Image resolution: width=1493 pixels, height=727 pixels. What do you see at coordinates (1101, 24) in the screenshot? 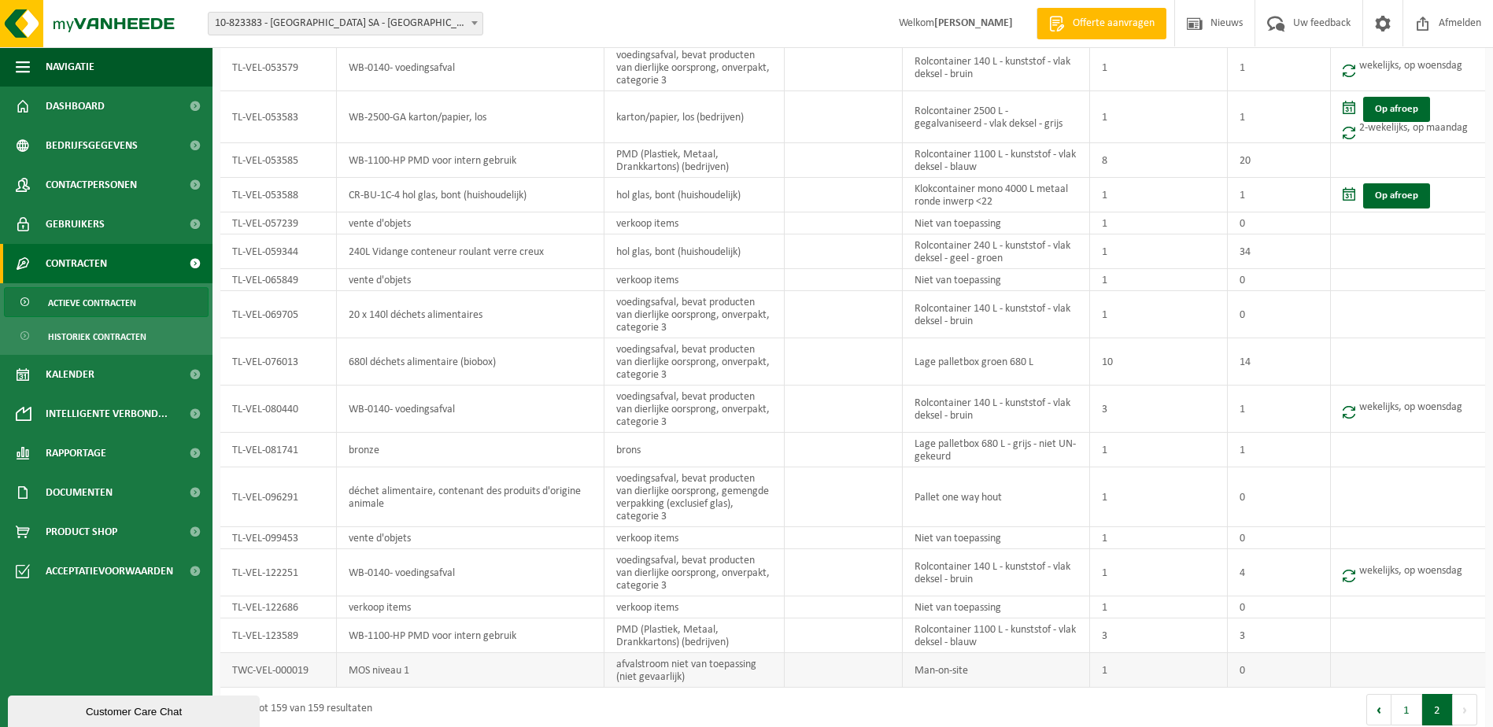
I see `a: Offerte aanvragen` at bounding box center [1101, 24].